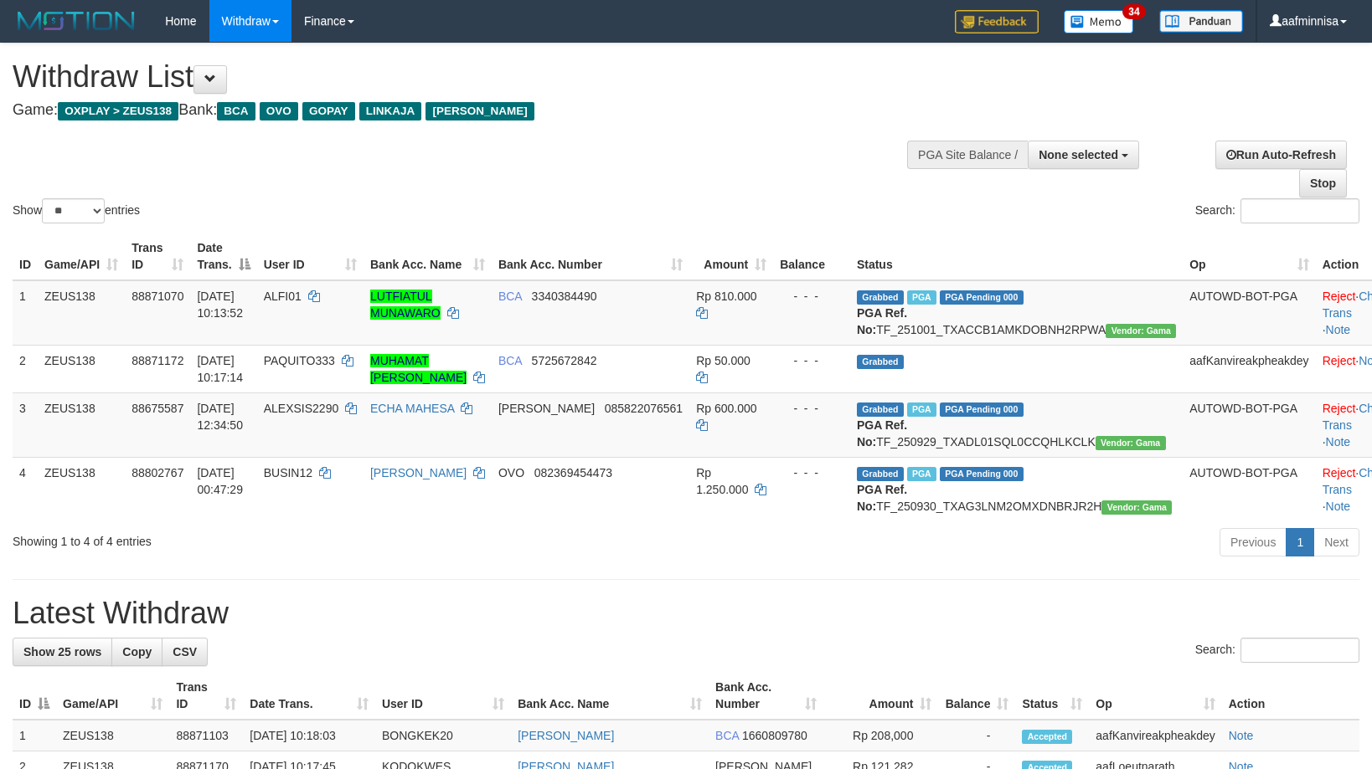 This screenshot has width=1372, height=769. I want to click on span: Rp 810.000, so click(726, 296).